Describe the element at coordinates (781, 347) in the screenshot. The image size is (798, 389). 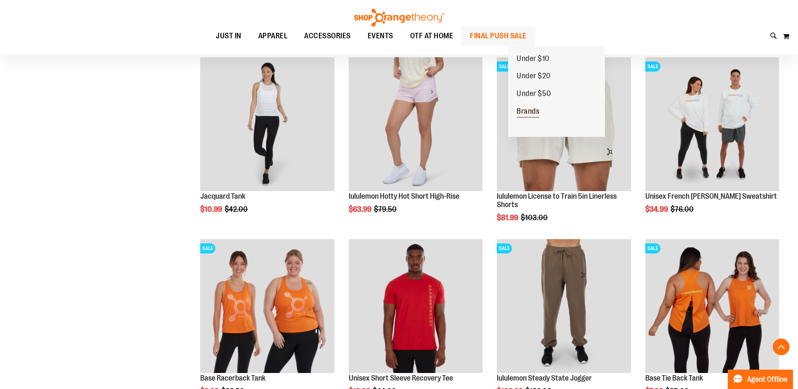
I see `button: Back To Top` at that location.